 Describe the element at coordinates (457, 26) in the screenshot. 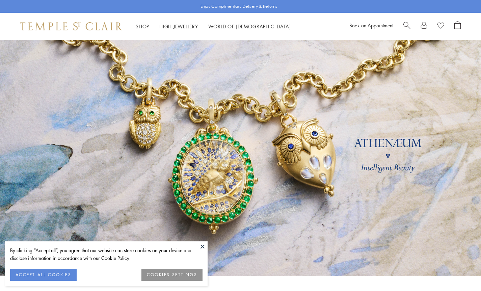

I see `a: Open Shopping Bag` at that location.